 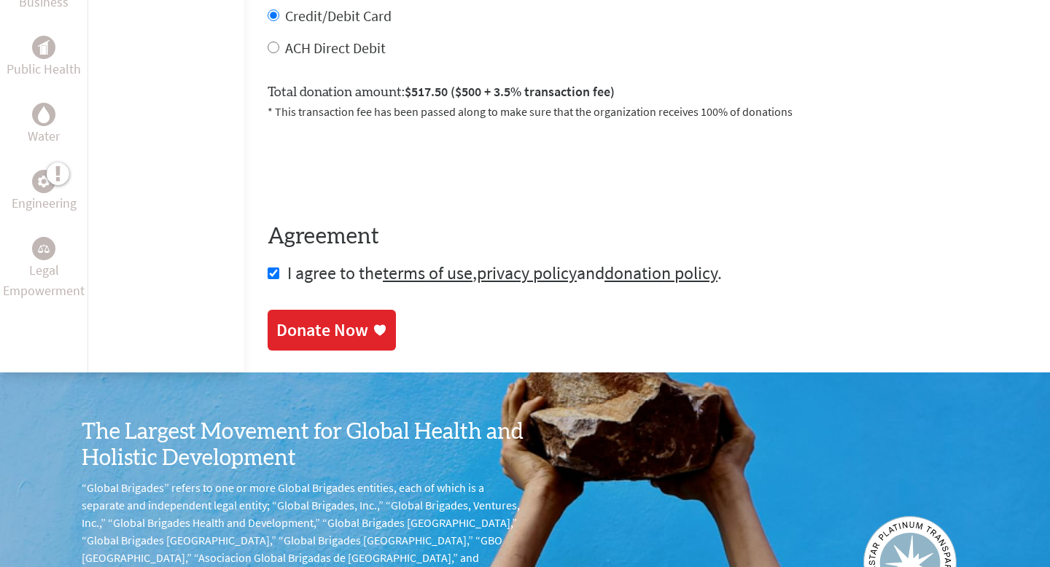 I want to click on p: Water, so click(x=44, y=136).